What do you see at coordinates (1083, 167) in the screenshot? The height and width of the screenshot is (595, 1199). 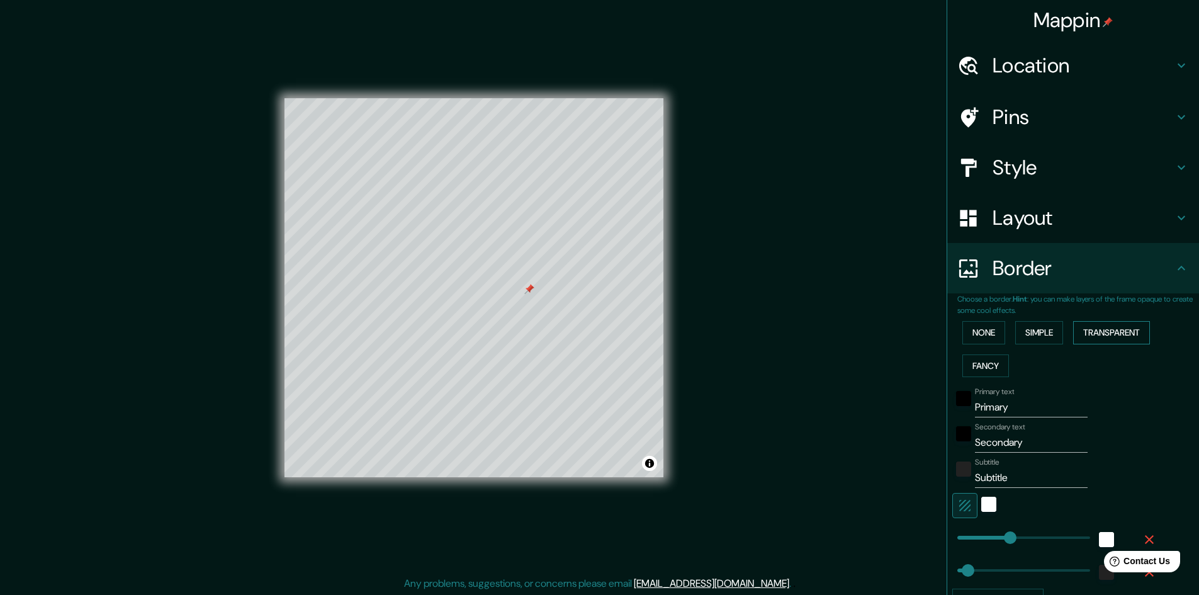 I see `h4: Style` at bounding box center [1083, 167].